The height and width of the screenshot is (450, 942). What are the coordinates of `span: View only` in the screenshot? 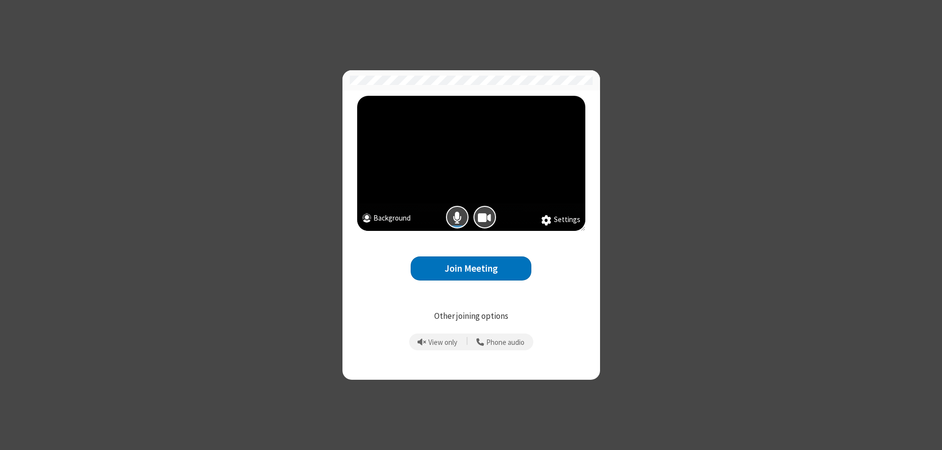 It's located at (443, 342).